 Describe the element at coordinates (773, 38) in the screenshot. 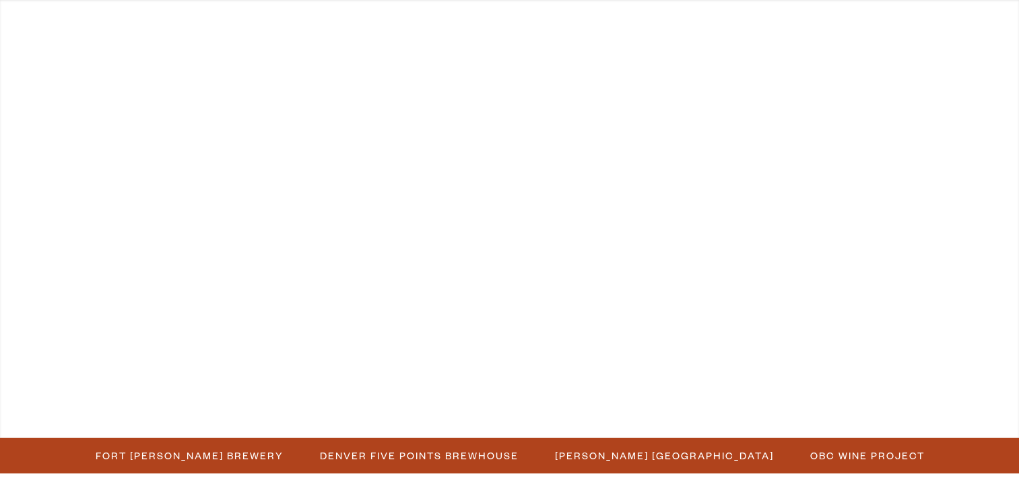

I see `a: Impact` at that location.